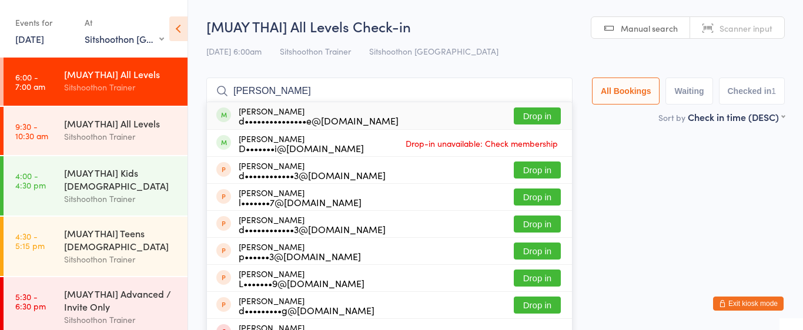 Image resolution: width=803 pixels, height=330 pixels. I want to click on div: Events for, so click(44, 22).